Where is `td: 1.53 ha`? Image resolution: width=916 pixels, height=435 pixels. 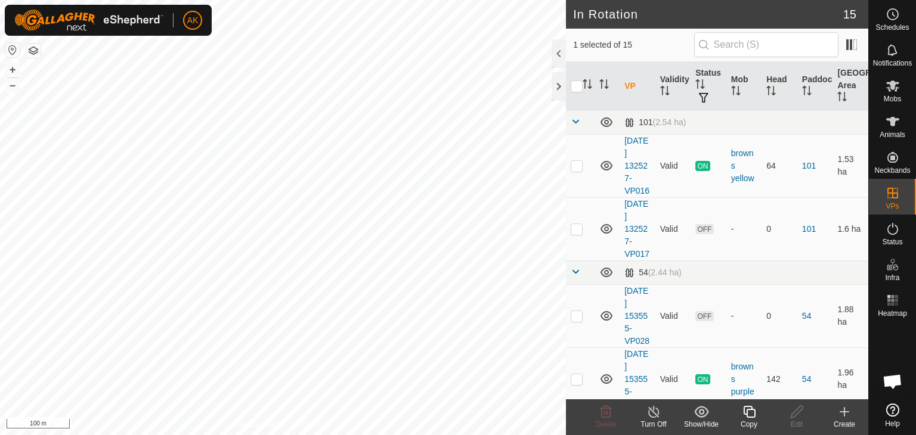
td: 1.53 ha is located at coordinates (850, 166).